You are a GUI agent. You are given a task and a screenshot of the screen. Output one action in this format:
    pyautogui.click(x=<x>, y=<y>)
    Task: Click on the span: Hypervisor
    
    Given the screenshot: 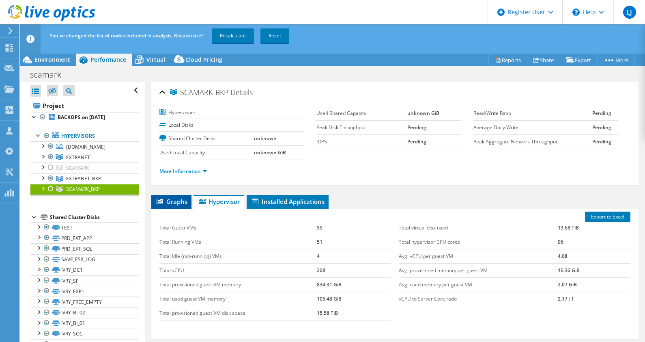 What is the action you would take?
    pyautogui.click(x=219, y=201)
    